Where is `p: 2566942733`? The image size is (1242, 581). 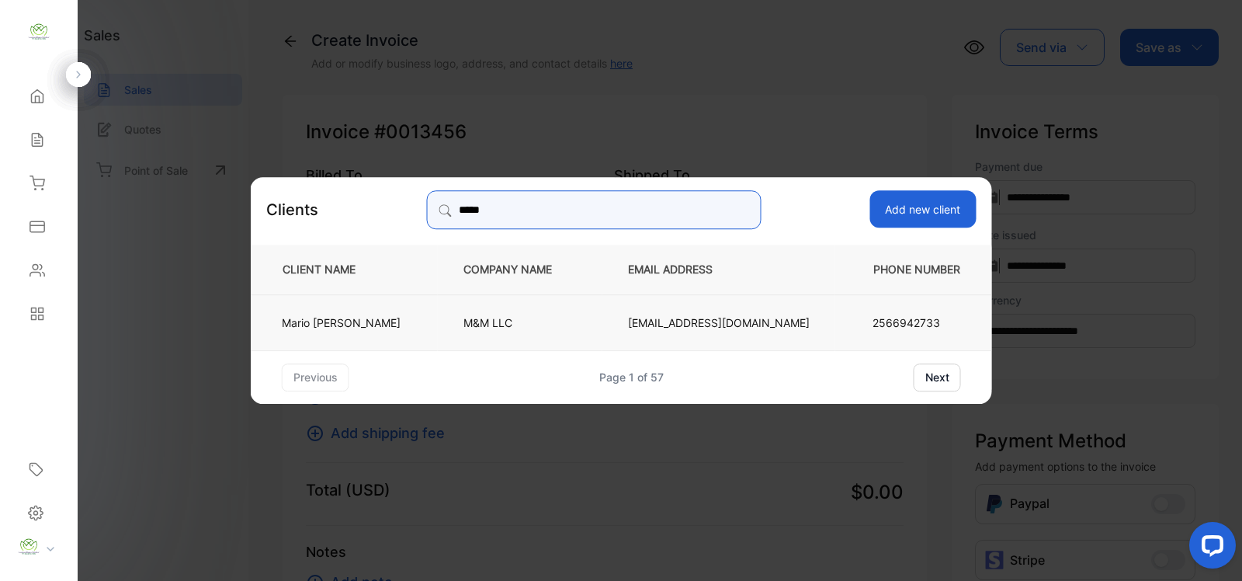
p: 2566942733 is located at coordinates (917, 322).